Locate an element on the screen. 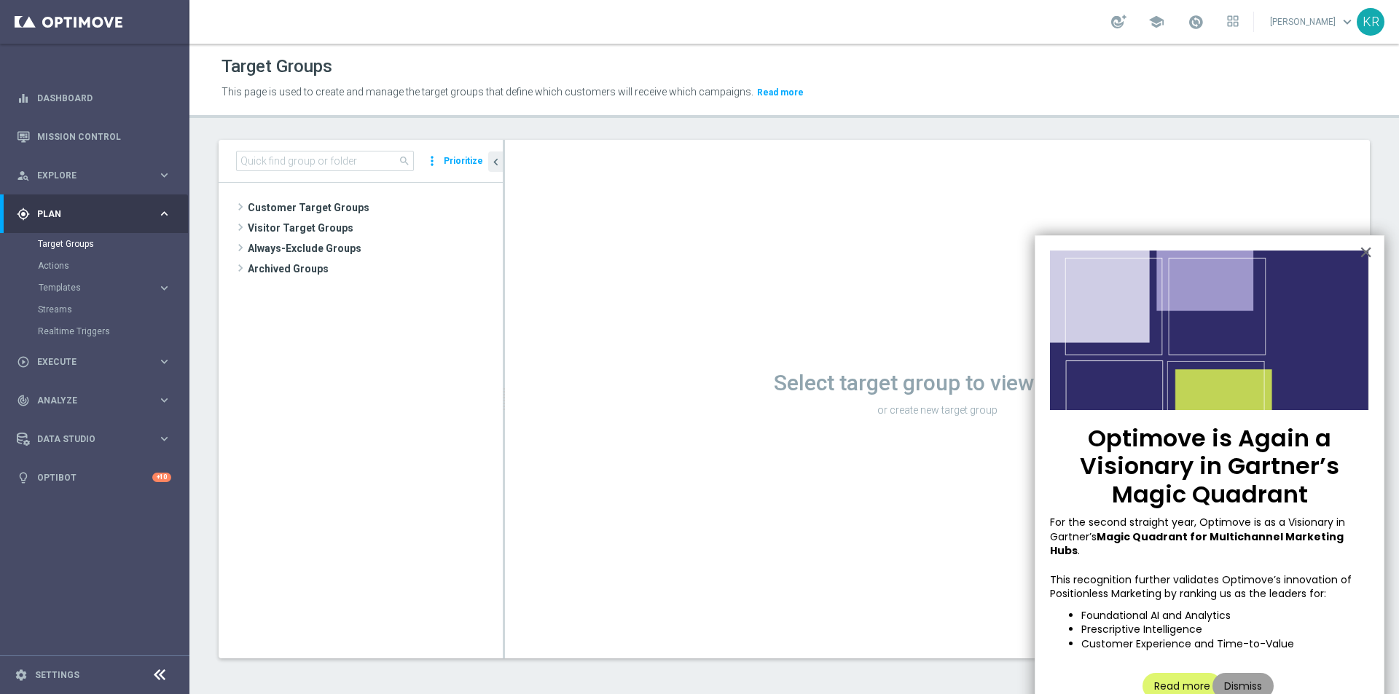  i: track_changes is located at coordinates (23, 401).